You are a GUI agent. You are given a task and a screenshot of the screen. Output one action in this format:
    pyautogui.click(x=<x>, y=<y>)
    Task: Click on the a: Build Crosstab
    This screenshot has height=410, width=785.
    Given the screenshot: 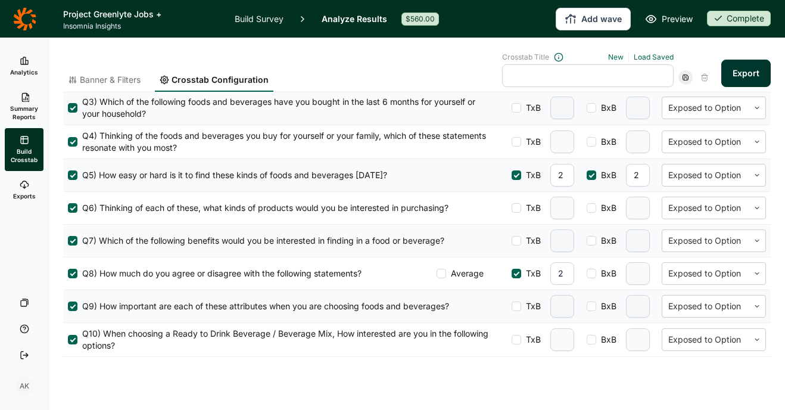 What is the action you would take?
    pyautogui.click(x=24, y=149)
    